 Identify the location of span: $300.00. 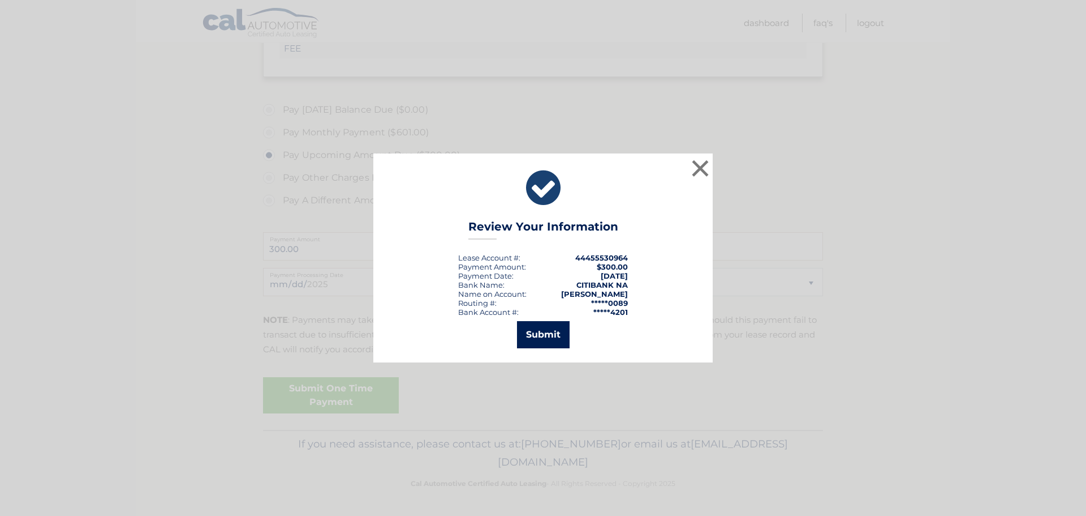
(612, 267).